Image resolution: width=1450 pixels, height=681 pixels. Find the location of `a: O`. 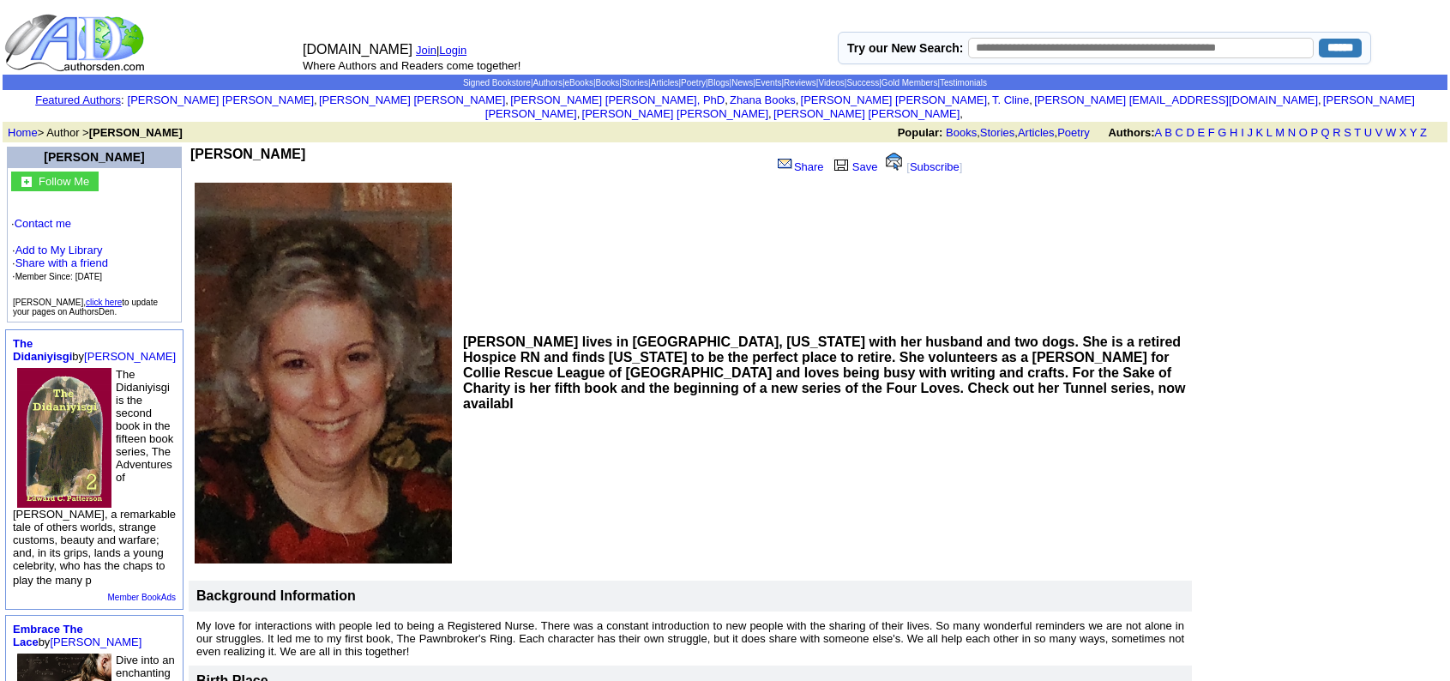

a: O is located at coordinates (1303, 132).